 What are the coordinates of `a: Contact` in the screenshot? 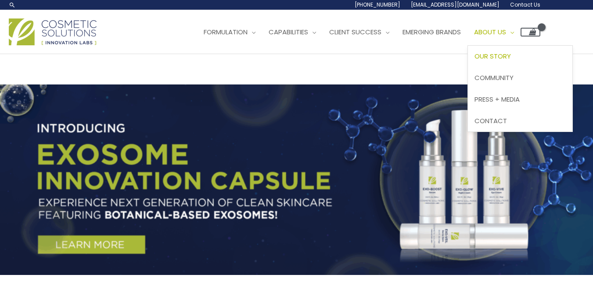 It's located at (520, 120).